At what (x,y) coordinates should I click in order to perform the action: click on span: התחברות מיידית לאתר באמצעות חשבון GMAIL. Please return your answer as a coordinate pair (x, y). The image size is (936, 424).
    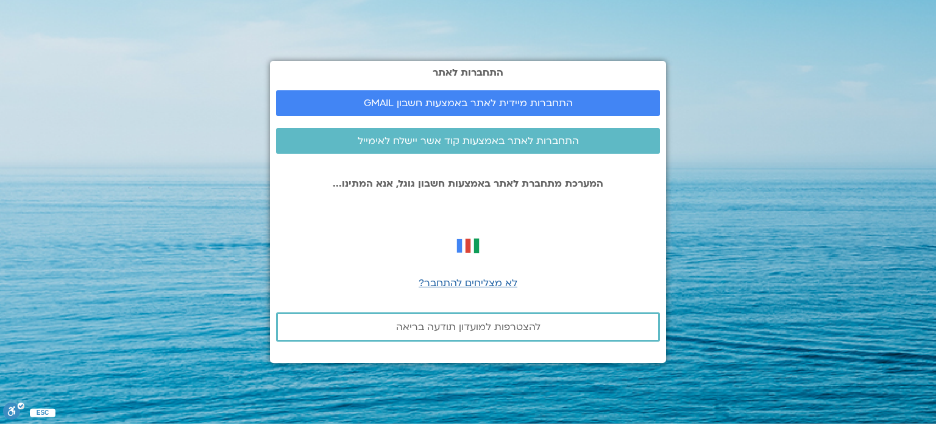
    Looking at the image, I should click on (468, 103).